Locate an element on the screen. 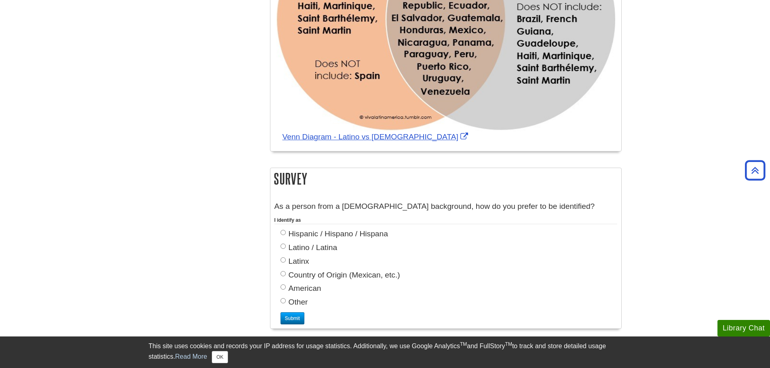 This screenshot has width=770, height=368. a: Back to Top is located at coordinates (755, 170).